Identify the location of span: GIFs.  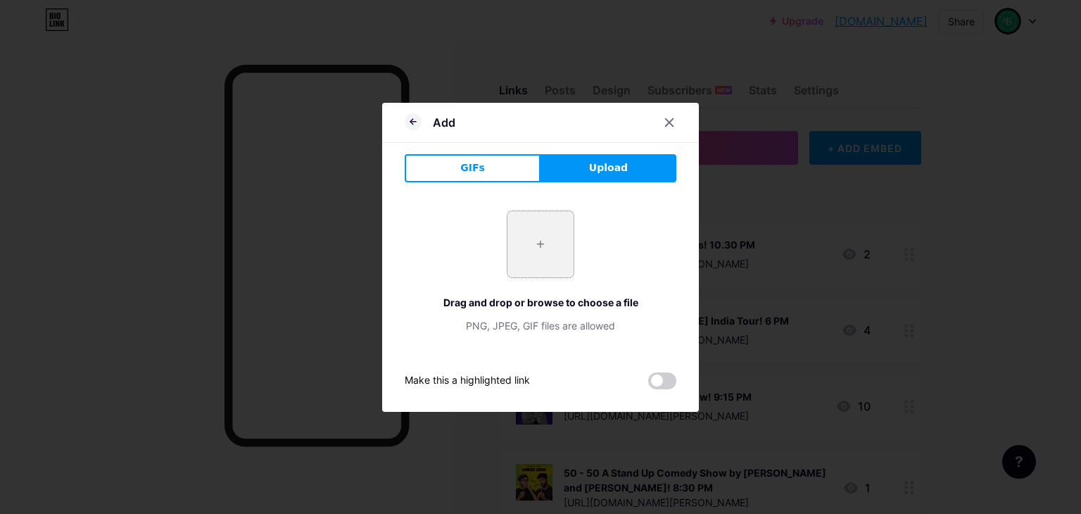
(472, 168).